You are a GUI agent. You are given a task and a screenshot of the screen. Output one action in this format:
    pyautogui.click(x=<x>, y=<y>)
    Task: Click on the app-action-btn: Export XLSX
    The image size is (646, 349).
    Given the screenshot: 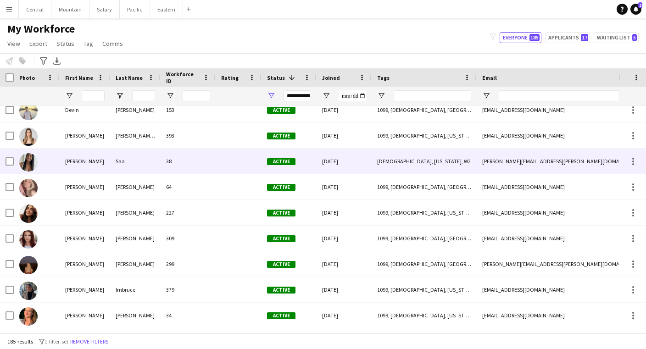 What is the action you would take?
    pyautogui.click(x=57, y=61)
    